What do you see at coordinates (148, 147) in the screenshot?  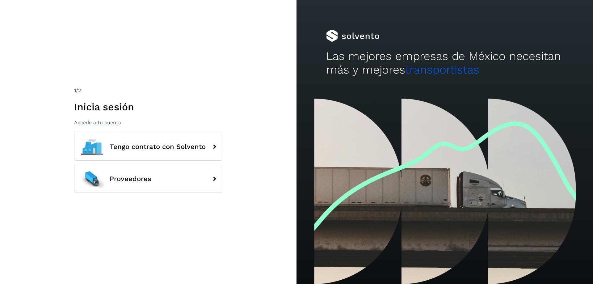 I see `button: Tengo contrato con Solvento` at bounding box center [148, 147].